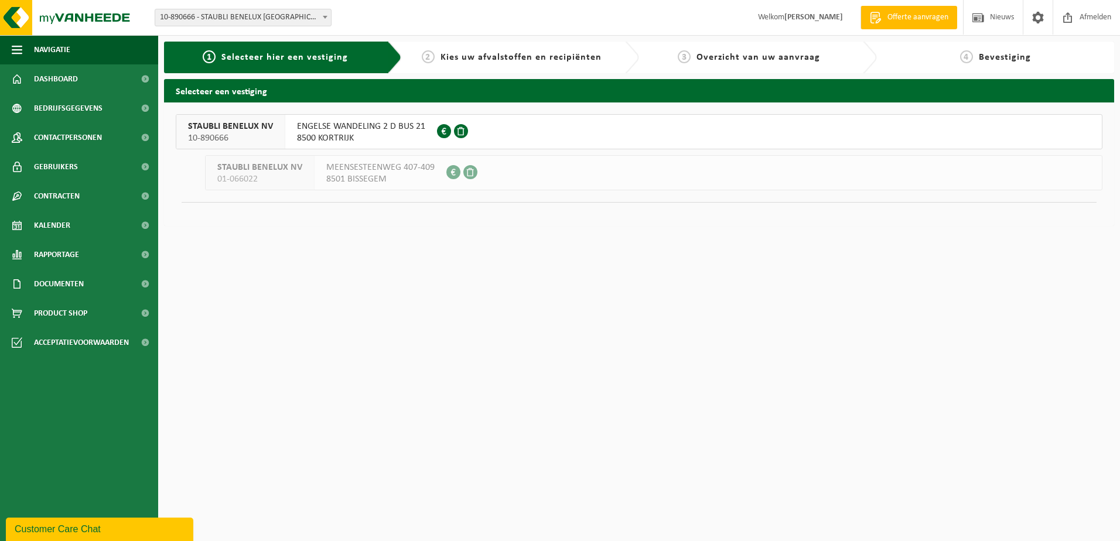 Image resolution: width=1120 pixels, height=541 pixels. Describe the element at coordinates (56, 255) in the screenshot. I see `span: Rapportage` at that location.